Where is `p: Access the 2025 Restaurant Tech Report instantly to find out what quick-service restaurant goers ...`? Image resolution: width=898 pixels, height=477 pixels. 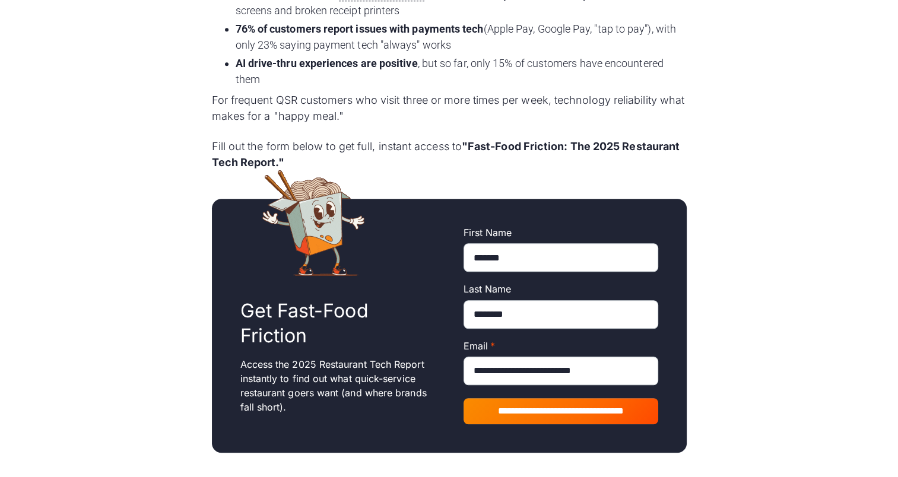 p: Access the 2025 Restaurant Tech Report instantly to find out what quick-service restaurant goers ... is located at coordinates (338, 386).